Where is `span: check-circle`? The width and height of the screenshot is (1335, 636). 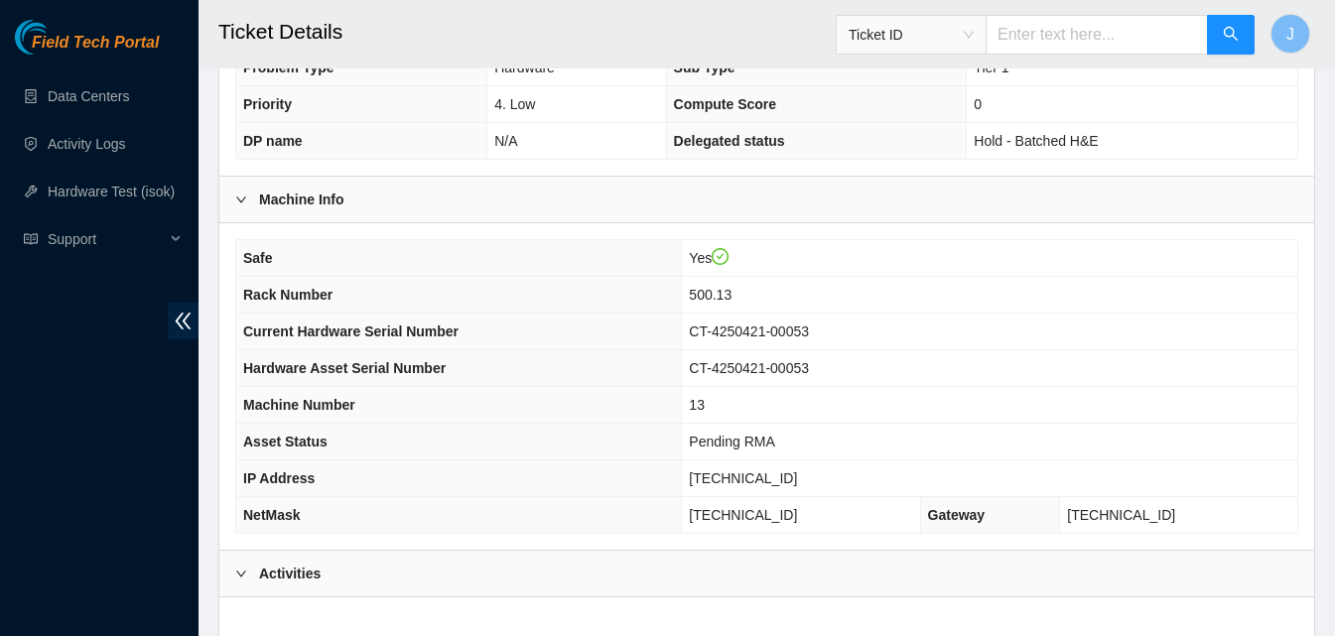
span: check-circle is located at coordinates (721, 257).